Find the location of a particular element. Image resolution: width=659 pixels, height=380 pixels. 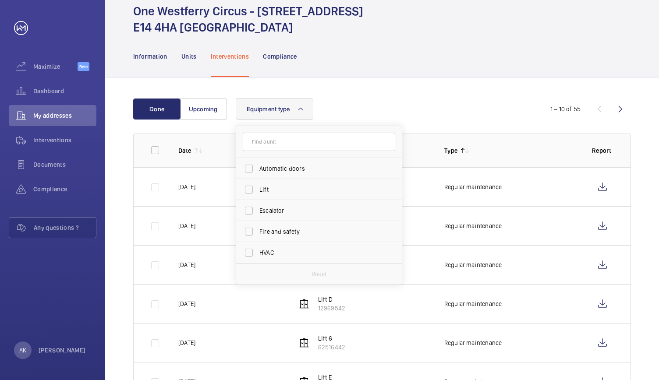

span: HVAC is located at coordinates (319, 253).